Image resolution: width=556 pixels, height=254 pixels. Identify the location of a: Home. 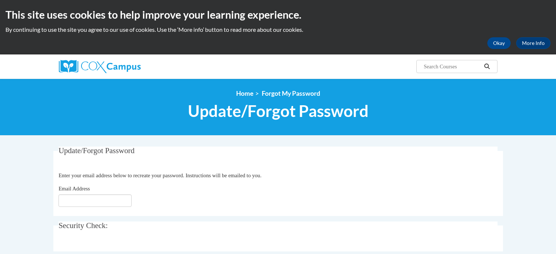
(245, 93).